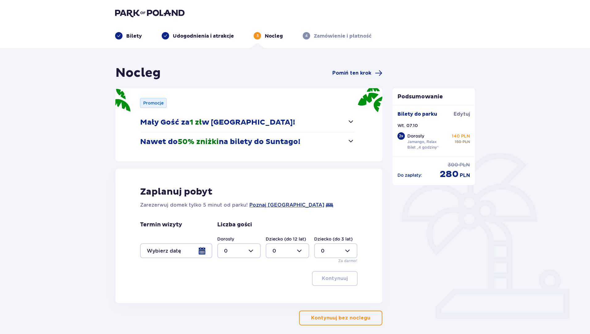 Image resolution: width=590 pixels, height=334 pixels. I want to click on button: Kontynuuj bez noclegu, so click(341, 318).